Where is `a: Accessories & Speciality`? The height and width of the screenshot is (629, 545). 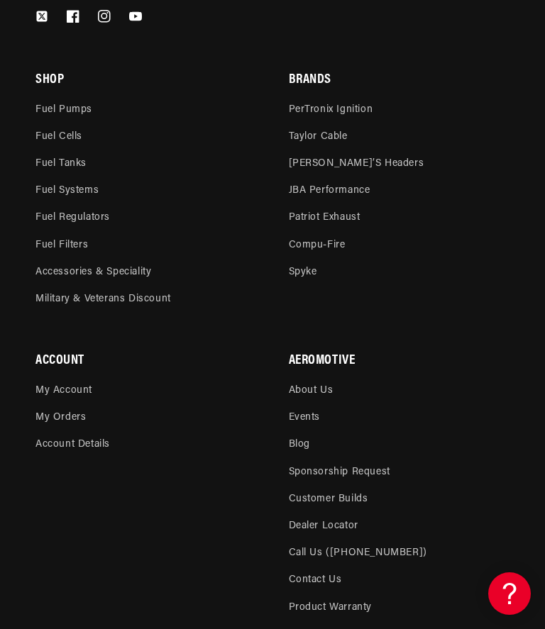 a: Accessories & Speciality is located at coordinates (93, 272).